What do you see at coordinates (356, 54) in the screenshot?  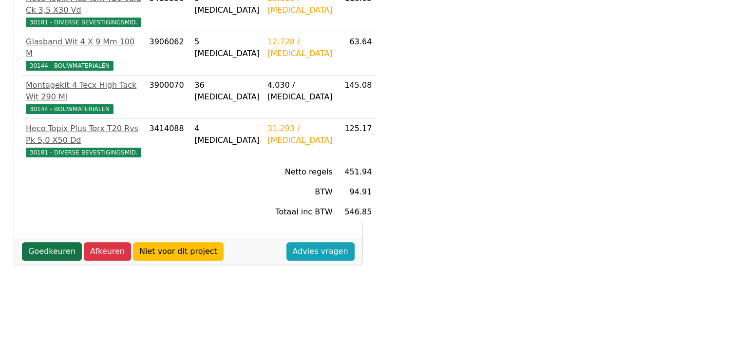 I see `td: 63.64` at bounding box center [356, 54].